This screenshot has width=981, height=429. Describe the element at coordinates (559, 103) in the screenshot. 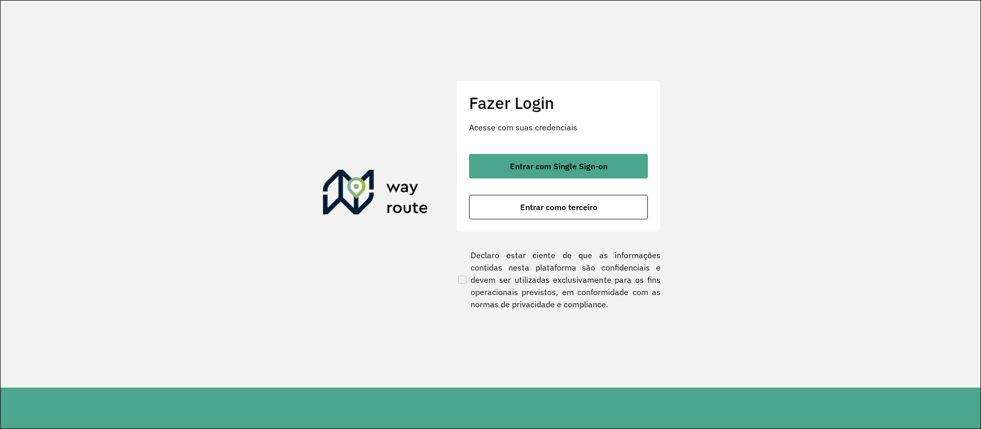

I see `h2: Fazer Login` at that location.